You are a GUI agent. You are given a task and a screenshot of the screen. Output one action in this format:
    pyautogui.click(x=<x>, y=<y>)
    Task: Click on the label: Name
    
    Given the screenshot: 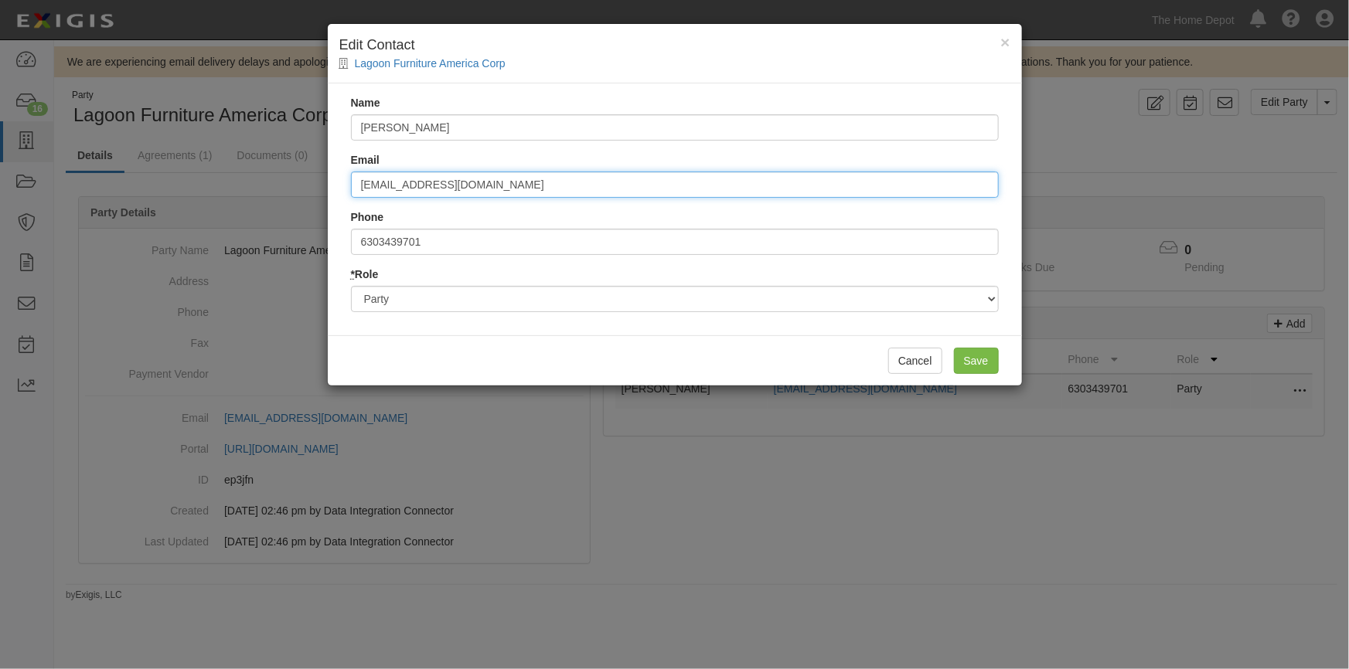 What is the action you would take?
    pyautogui.click(x=366, y=103)
    